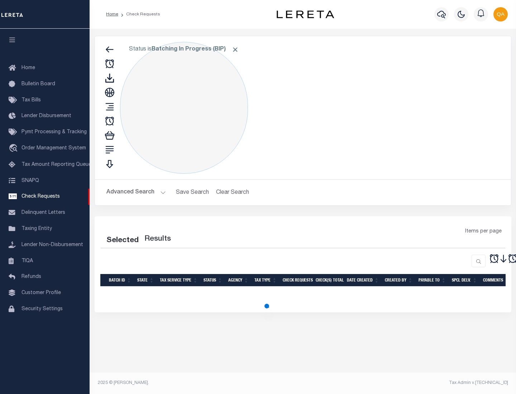  Describe the element at coordinates (41, 293) in the screenshot. I see `span: Customer Profile` at that location.